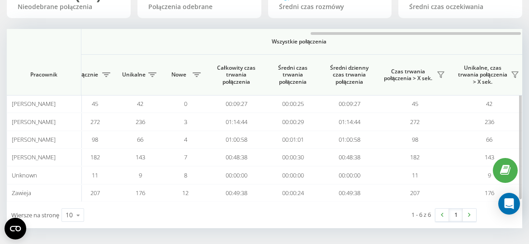 The width and height of the screenshot is (529, 244). Describe the element at coordinates (24, 175) in the screenshot. I see `span: Unknown` at that location.